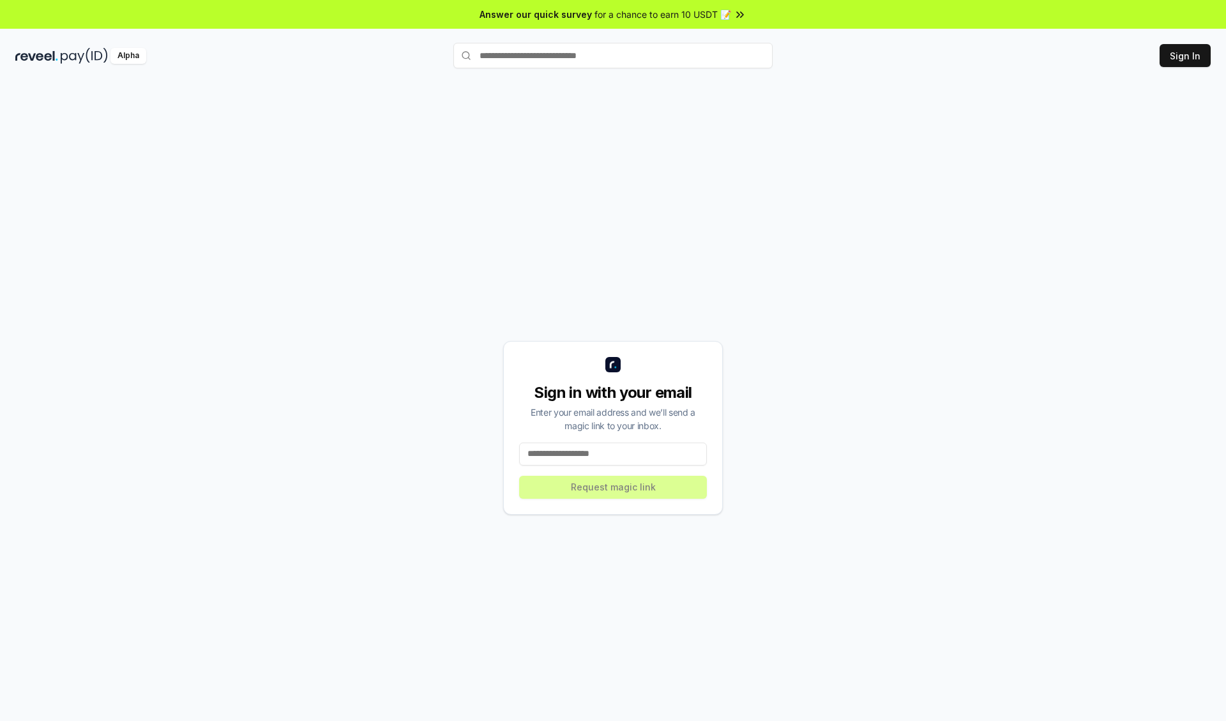 This screenshot has height=721, width=1226. I want to click on div: Sign in with your email, so click(613, 393).